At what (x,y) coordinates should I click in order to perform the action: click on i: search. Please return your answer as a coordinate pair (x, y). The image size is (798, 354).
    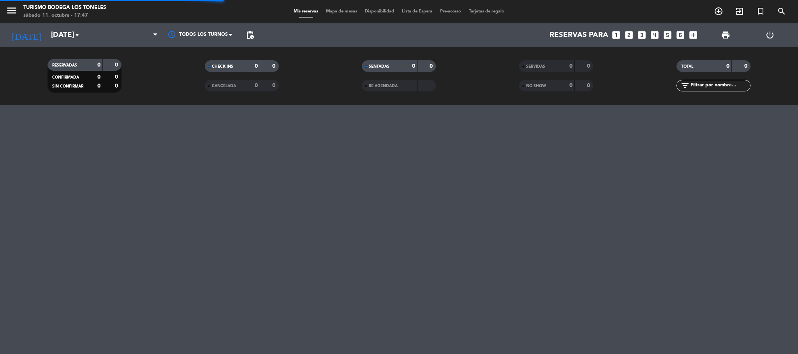
    Looking at the image, I should click on (781, 11).